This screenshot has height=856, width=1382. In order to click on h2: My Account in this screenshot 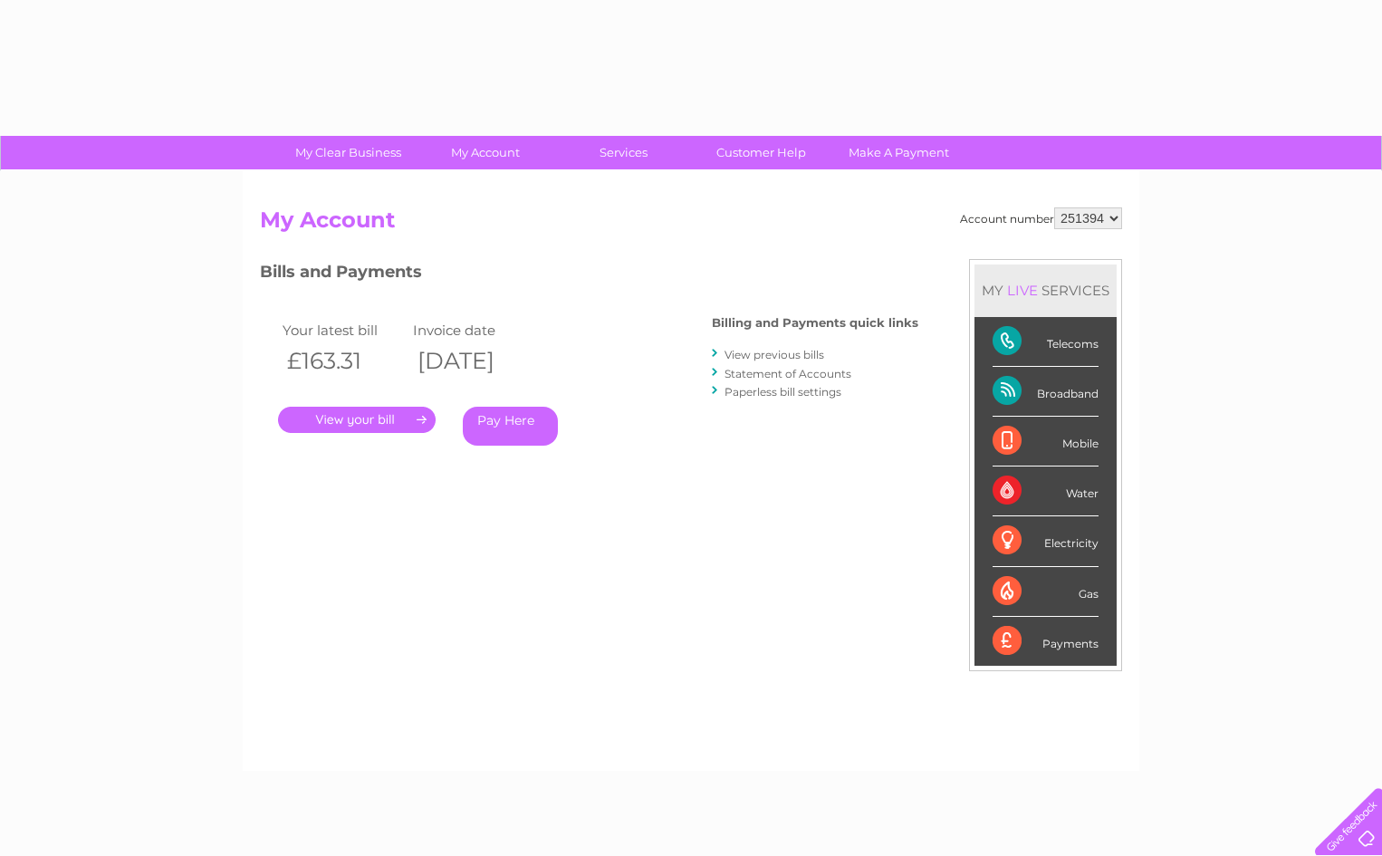, I will do `click(691, 225)`.